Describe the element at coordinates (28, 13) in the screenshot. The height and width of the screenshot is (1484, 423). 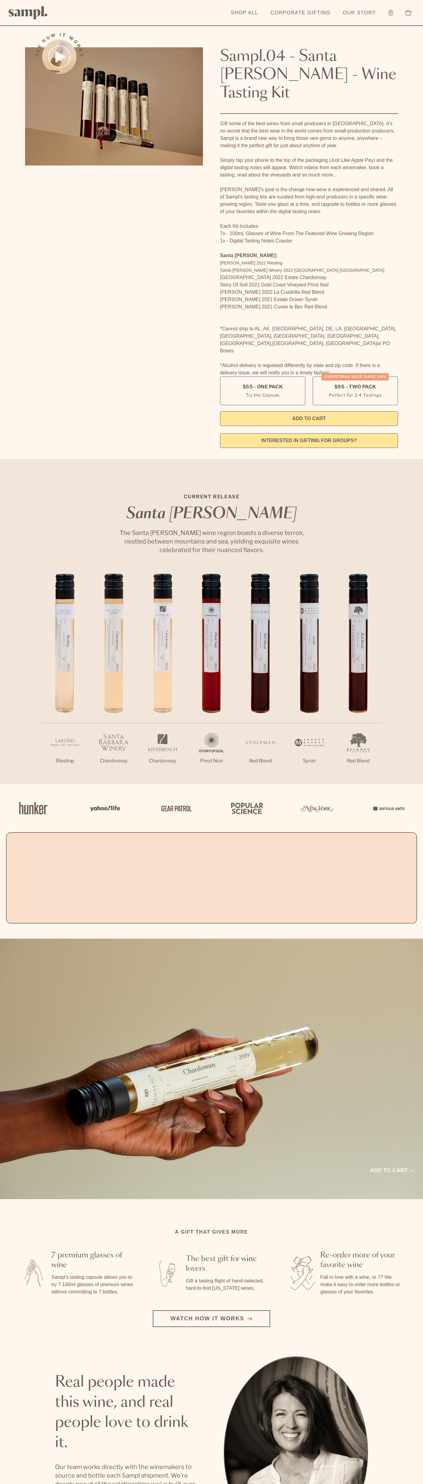
I see `img: Sampl logo` at that location.